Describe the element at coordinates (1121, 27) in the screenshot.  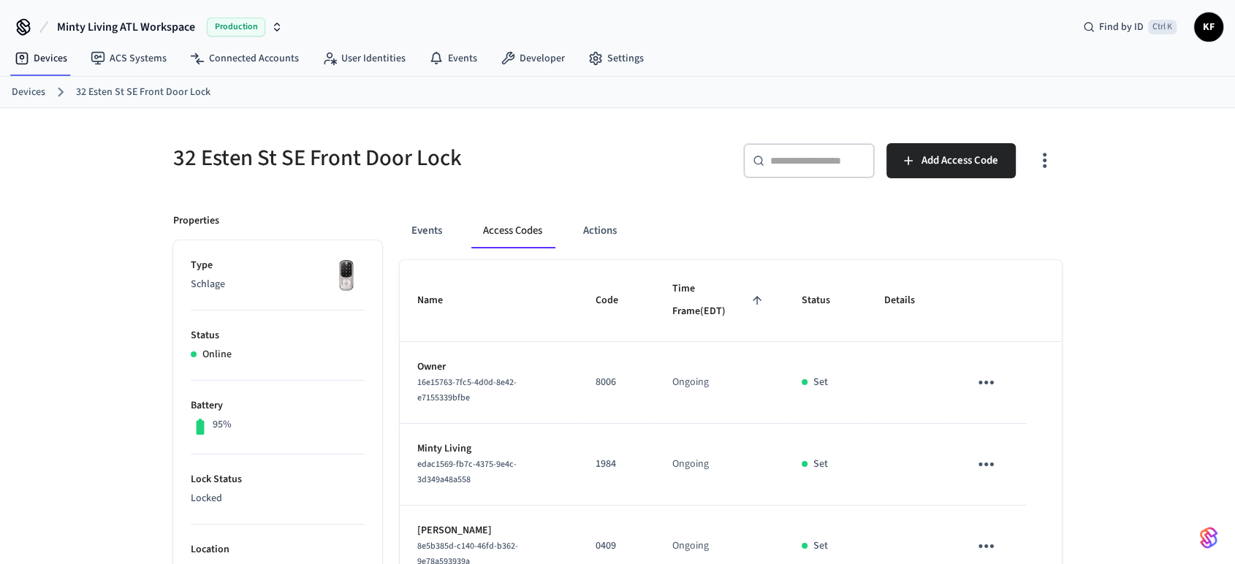
I see `span: Find by ID` at that location.